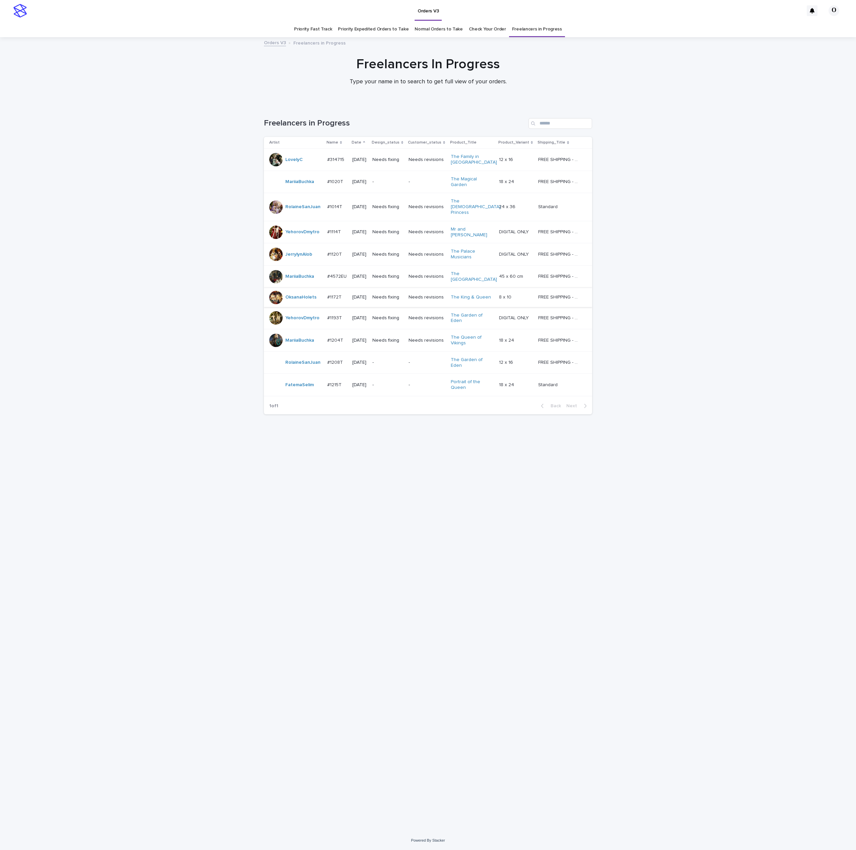 The image size is (856, 850). Describe the element at coordinates (20, 11) in the screenshot. I see `img: stacker-logo-s-only.png` at that location.